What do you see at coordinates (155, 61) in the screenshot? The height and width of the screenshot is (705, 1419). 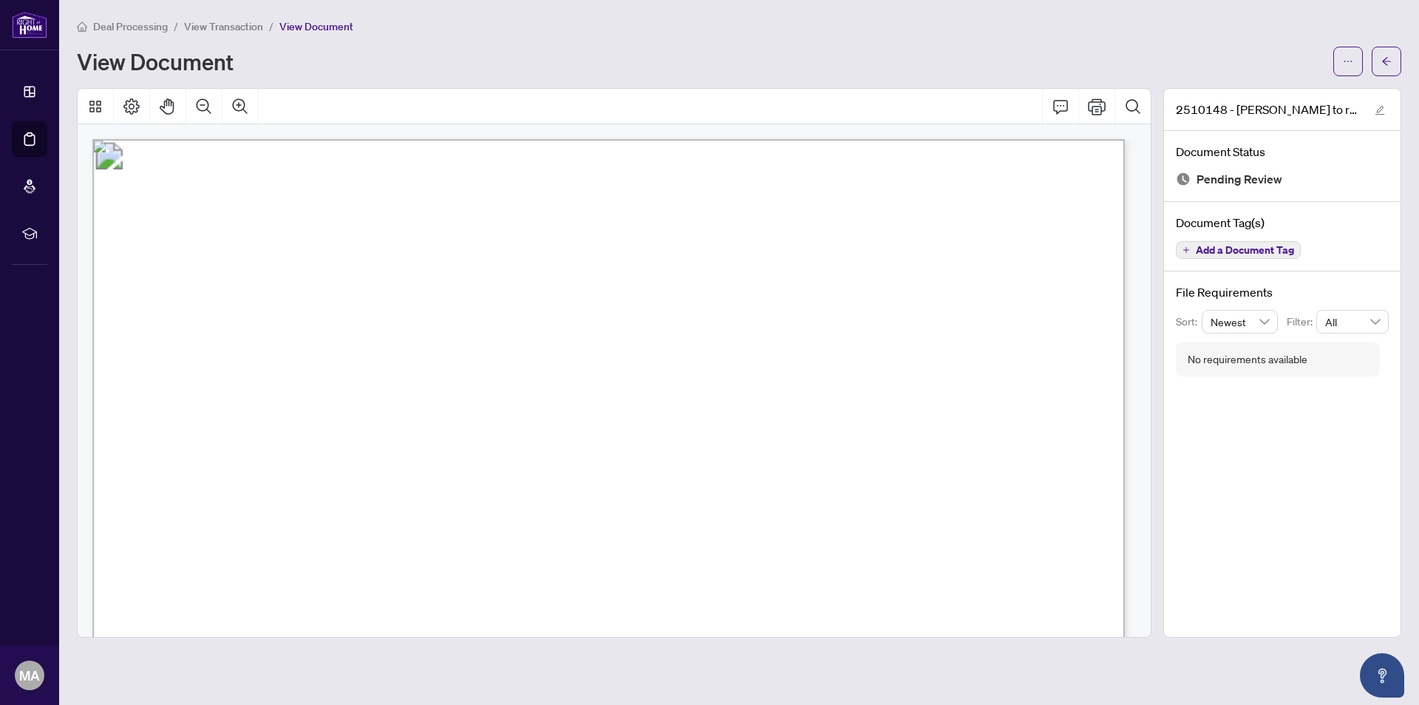 I see `h1: View Document` at bounding box center [155, 61].